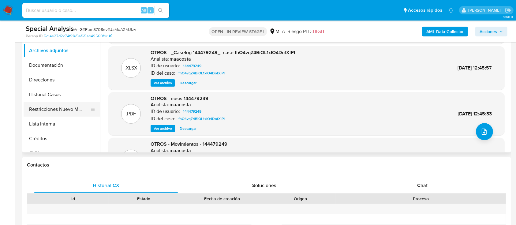 This screenshot has width=516, height=225. What do you see at coordinates (151, 10) in the screenshot?
I see `span: s` at bounding box center [151, 10].